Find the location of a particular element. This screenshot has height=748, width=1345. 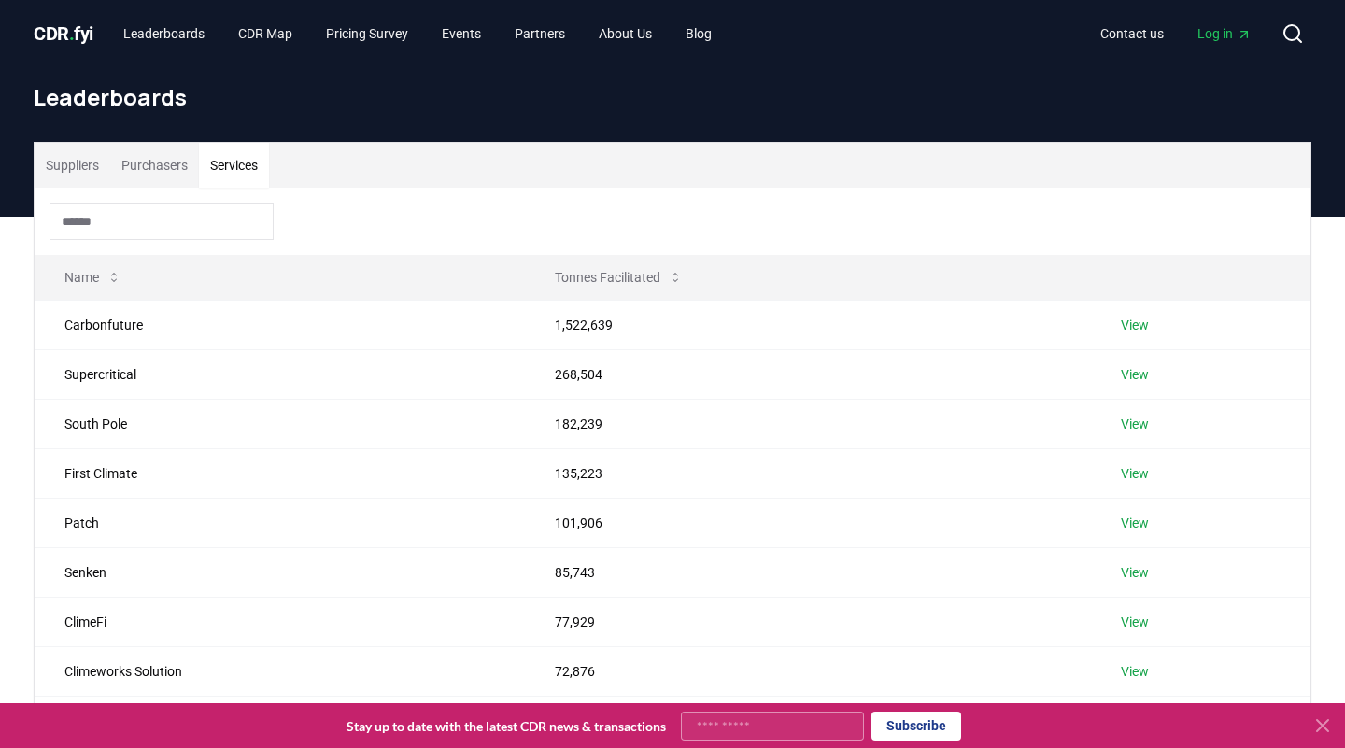

td: Patch is located at coordinates (279, 522).